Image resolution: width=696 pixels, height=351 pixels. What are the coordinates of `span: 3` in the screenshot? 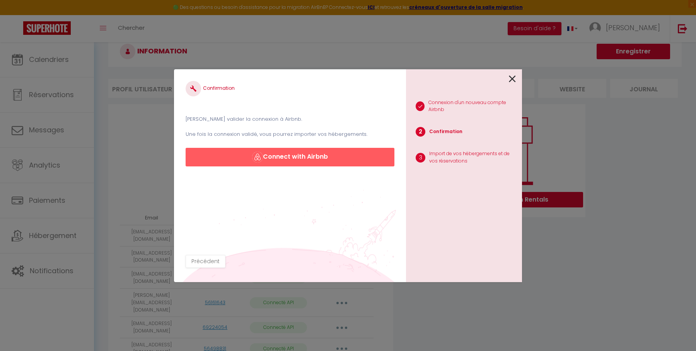 It's located at (421, 157).